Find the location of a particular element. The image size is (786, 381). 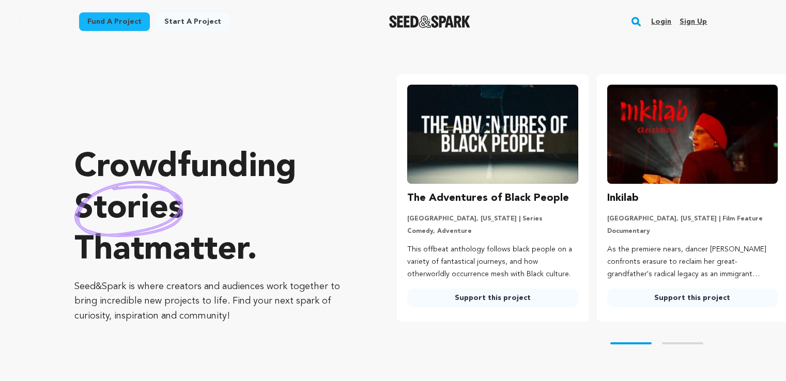

span: matter is located at coordinates (195, 251).